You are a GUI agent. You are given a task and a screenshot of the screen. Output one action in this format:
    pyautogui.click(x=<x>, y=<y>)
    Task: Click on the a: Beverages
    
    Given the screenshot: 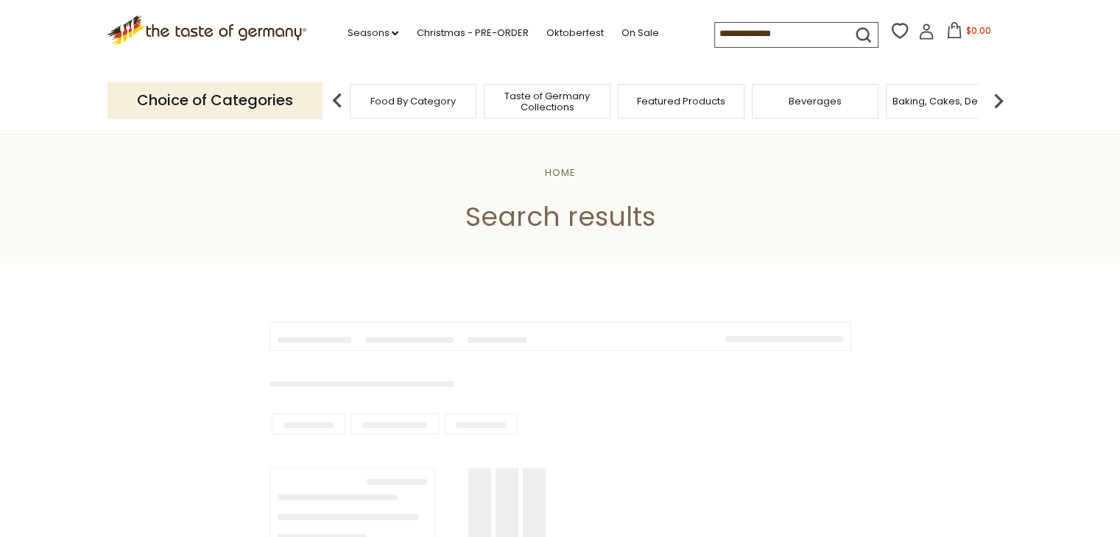 What is the action you would take?
    pyautogui.click(x=815, y=101)
    